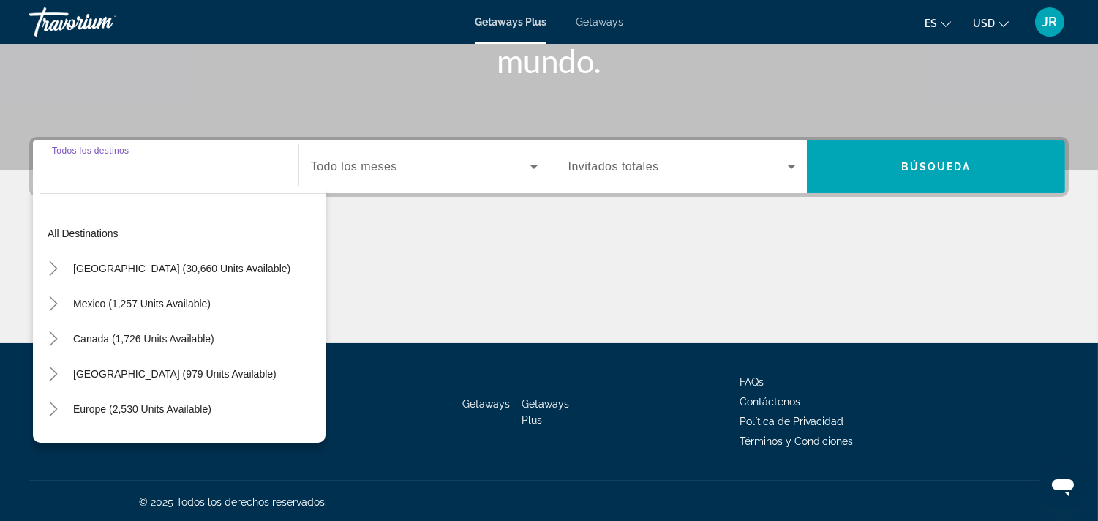  What do you see at coordinates (936, 167) in the screenshot?
I see `span: Búsqueda` at bounding box center [936, 167].